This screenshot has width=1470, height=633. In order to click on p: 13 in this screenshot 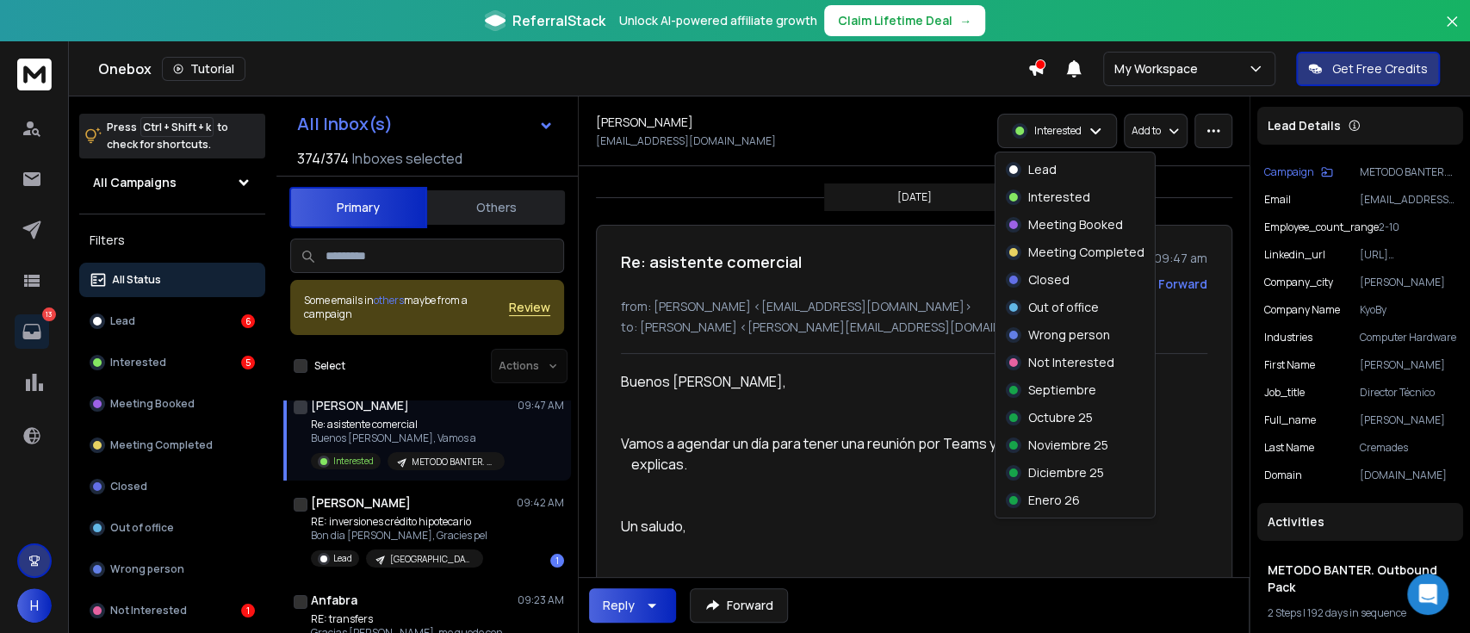, I will do `click(49, 314)`.